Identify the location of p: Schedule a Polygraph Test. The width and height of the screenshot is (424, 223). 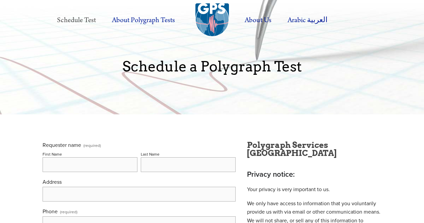
(212, 66).